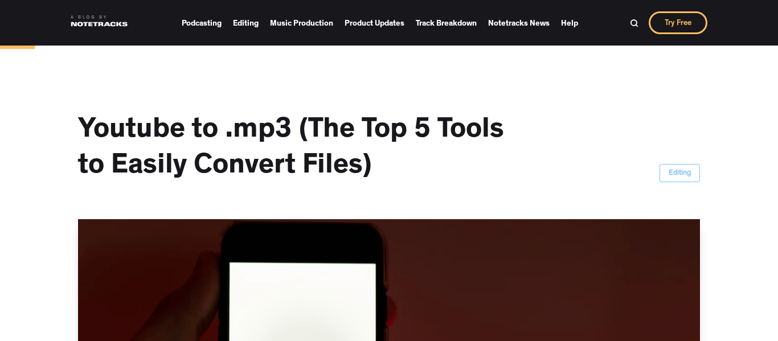  Describe the element at coordinates (306, 149) in the screenshot. I see `h1: Youtube to .mp3 (The Top 5 Tools to Easily Convert Files)` at that location.